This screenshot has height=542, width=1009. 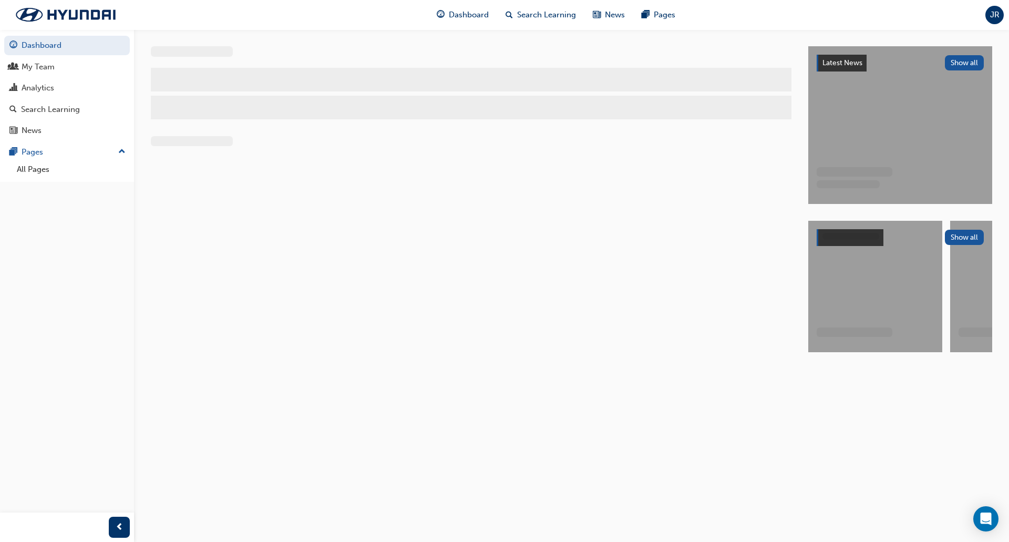 What do you see at coordinates (66, 15) in the screenshot?
I see `img: Trak` at bounding box center [66, 15].